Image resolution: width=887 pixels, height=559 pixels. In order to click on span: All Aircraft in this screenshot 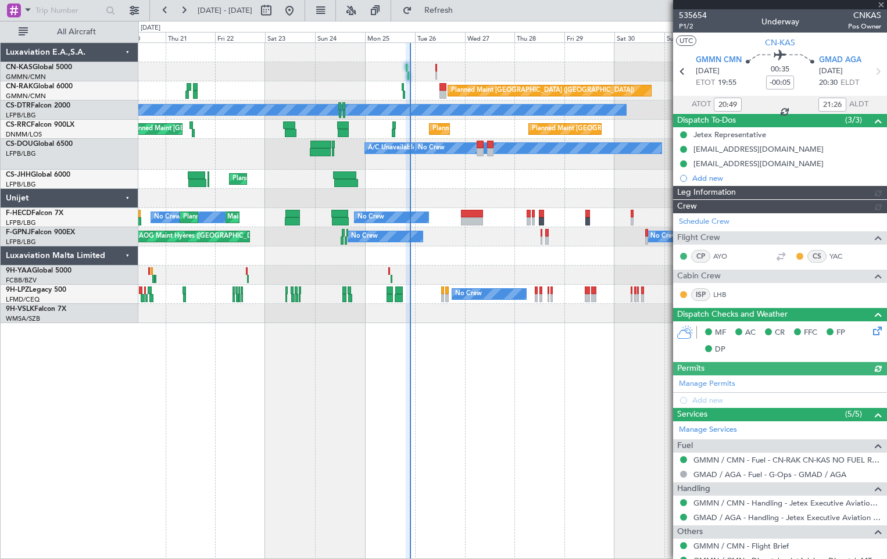, I will do `click(76, 32)`.